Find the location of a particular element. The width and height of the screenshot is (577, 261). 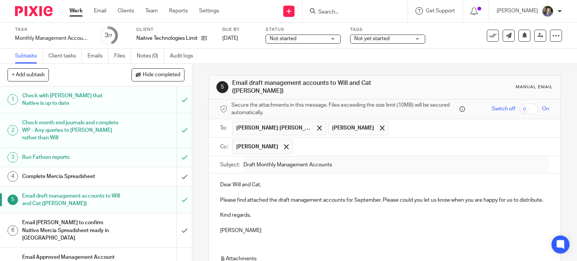

p: Dear Will and Cat, is located at coordinates (384, 185).